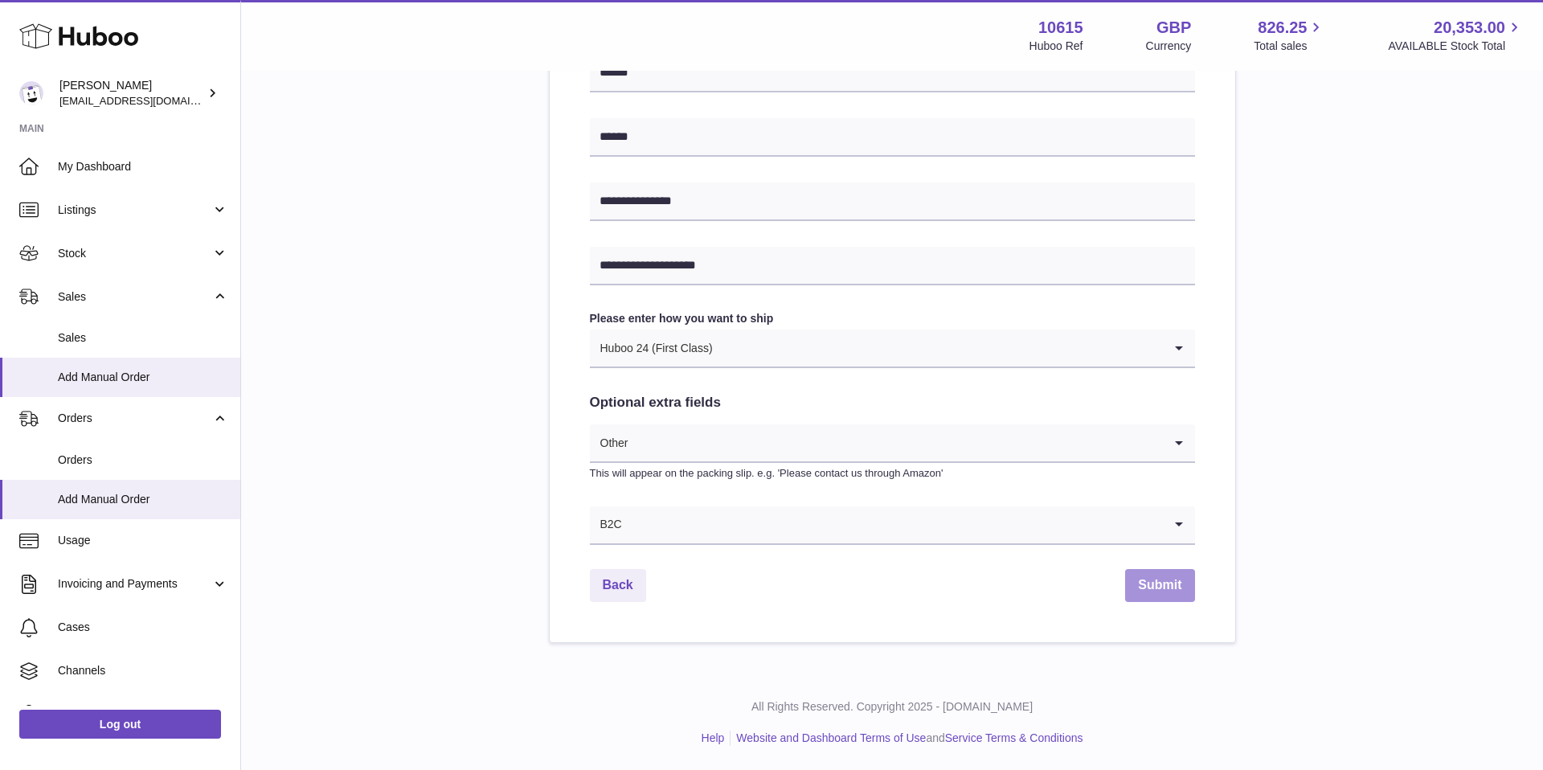  Describe the element at coordinates (713, 738) in the screenshot. I see `a: Help` at that location.